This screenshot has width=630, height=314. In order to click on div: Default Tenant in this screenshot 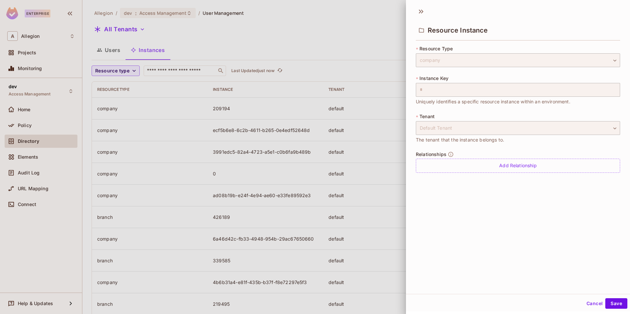, I will do `click(518, 128)`.